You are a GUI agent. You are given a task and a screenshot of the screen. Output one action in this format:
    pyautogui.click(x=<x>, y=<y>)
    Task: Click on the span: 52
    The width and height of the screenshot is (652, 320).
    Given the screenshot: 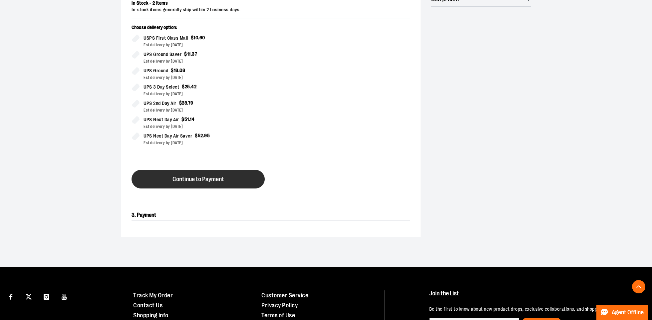 What is the action you would take?
    pyautogui.click(x=201, y=136)
    